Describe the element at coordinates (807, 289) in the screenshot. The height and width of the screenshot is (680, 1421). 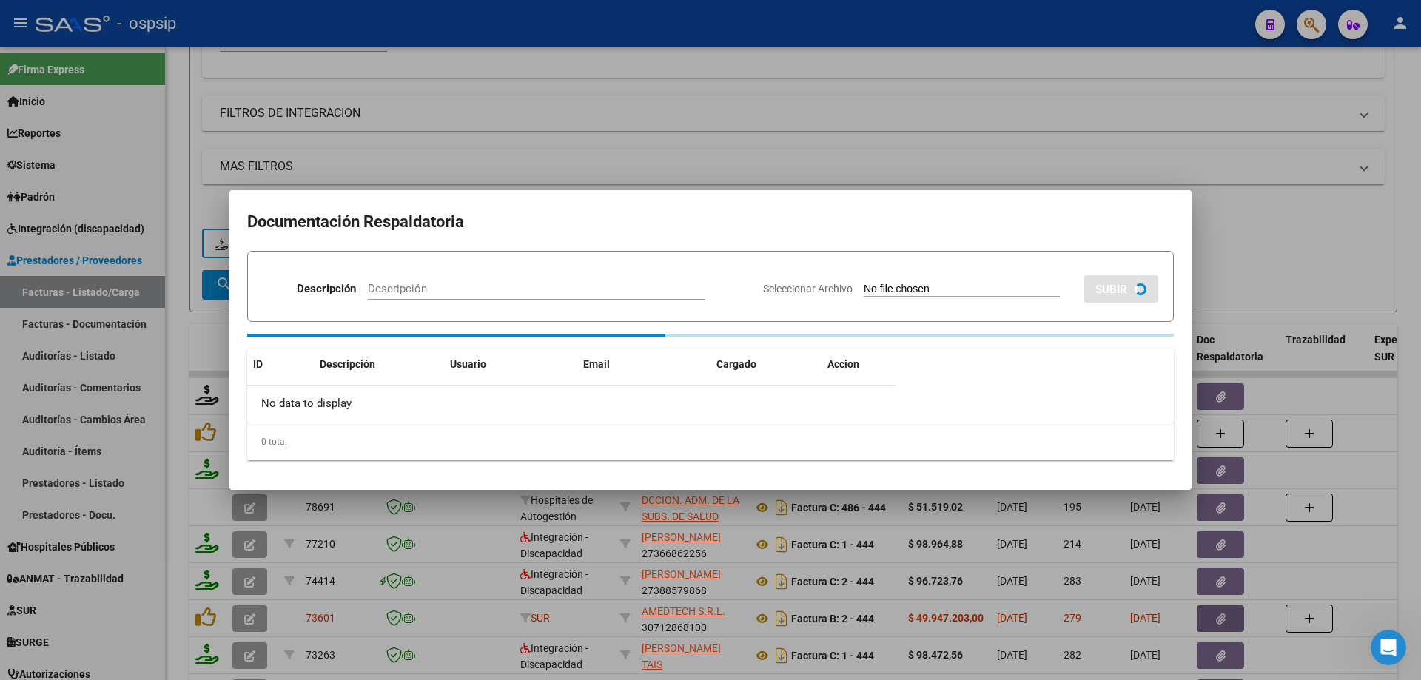
I see `span: Seleccionar Archivo` at that location.